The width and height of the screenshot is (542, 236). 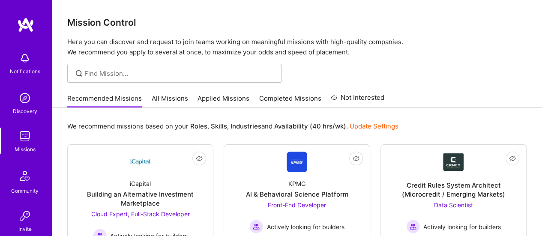 What do you see at coordinates (296, 194) in the screenshot?
I see `div: AI & Behavioral Science Platform` at bounding box center [296, 194].